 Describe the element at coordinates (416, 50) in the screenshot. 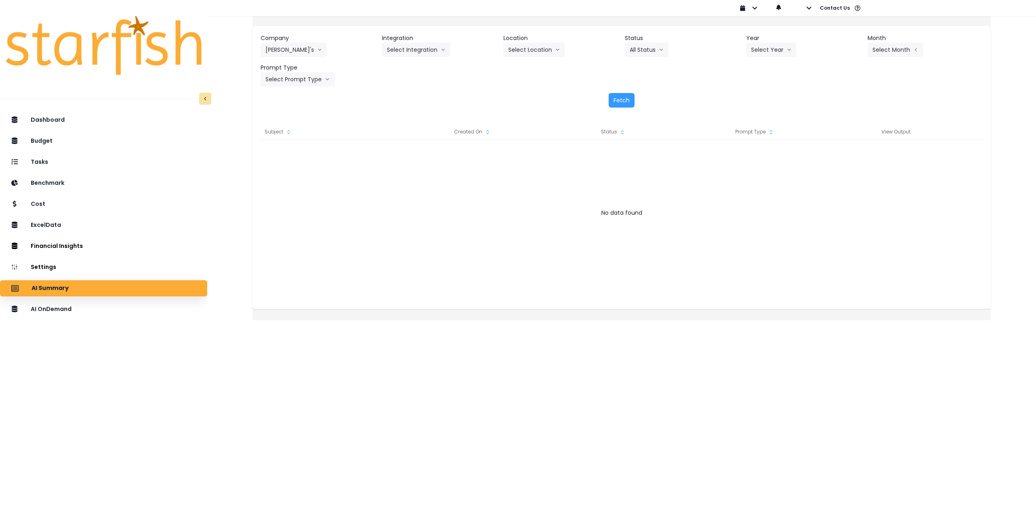

I see `button: Select Integrationarrow down line` at that location.